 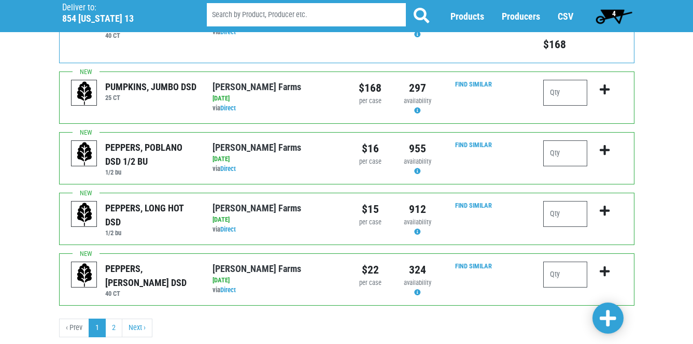 I want to click on span: Products, so click(x=467, y=16).